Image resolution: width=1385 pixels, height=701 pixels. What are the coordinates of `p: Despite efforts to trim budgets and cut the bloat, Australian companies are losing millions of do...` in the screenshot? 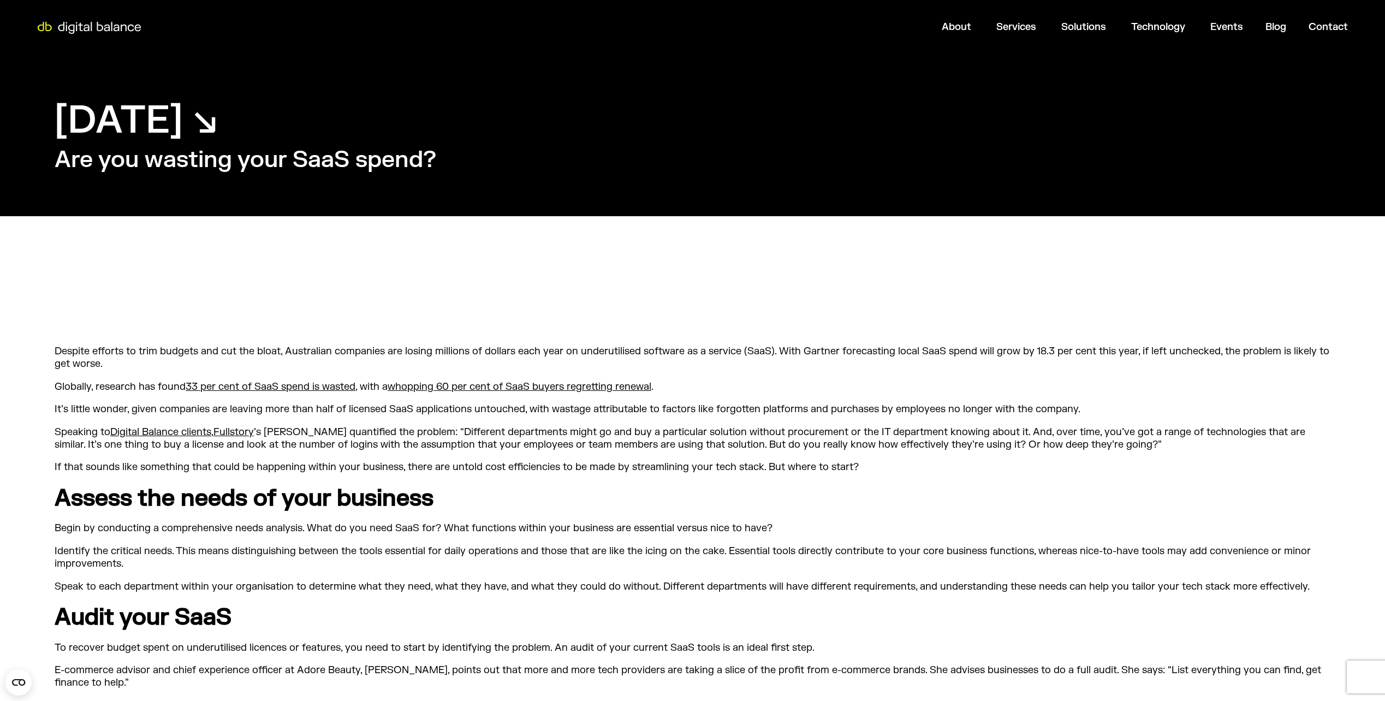 It's located at (692, 357).